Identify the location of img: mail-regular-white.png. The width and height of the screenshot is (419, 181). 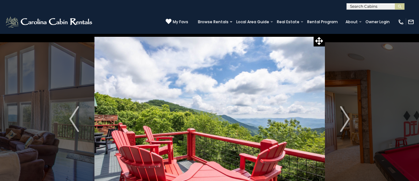
(411, 22).